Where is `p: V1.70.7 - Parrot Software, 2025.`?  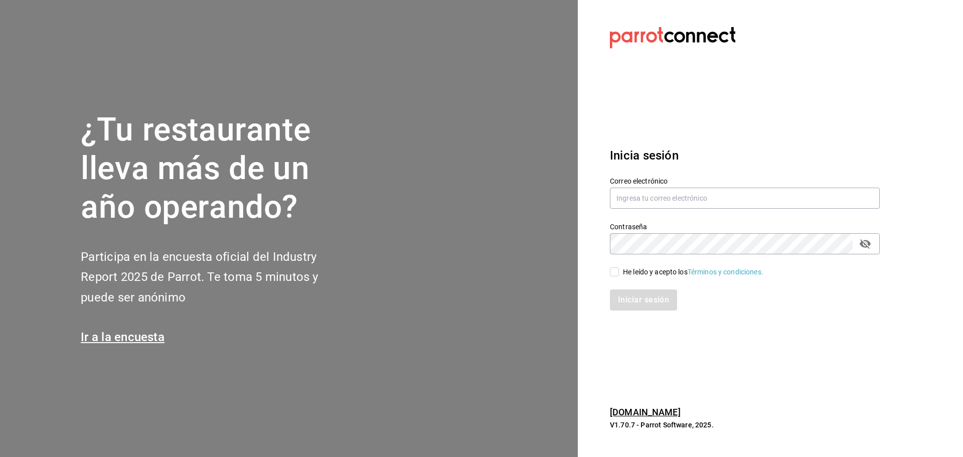
p: V1.70.7 - Parrot Software, 2025. is located at coordinates (745, 425).